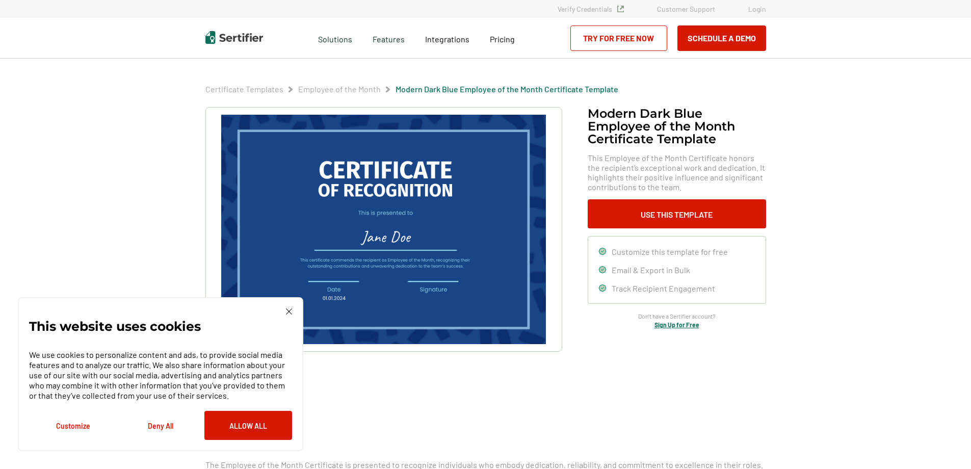 The height and width of the screenshot is (469, 971). Describe the element at coordinates (339, 89) in the screenshot. I see `a: Employee of the Month` at that location.